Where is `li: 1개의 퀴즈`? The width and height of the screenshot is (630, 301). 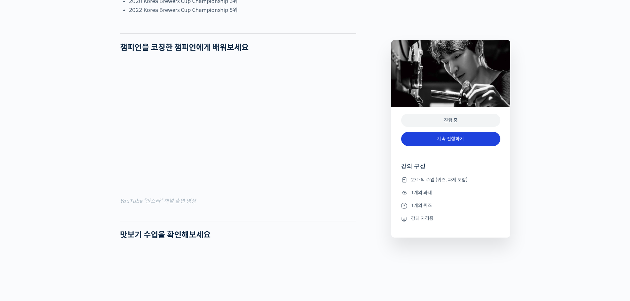 li: 1개의 퀴즈 is located at coordinates (451, 206).